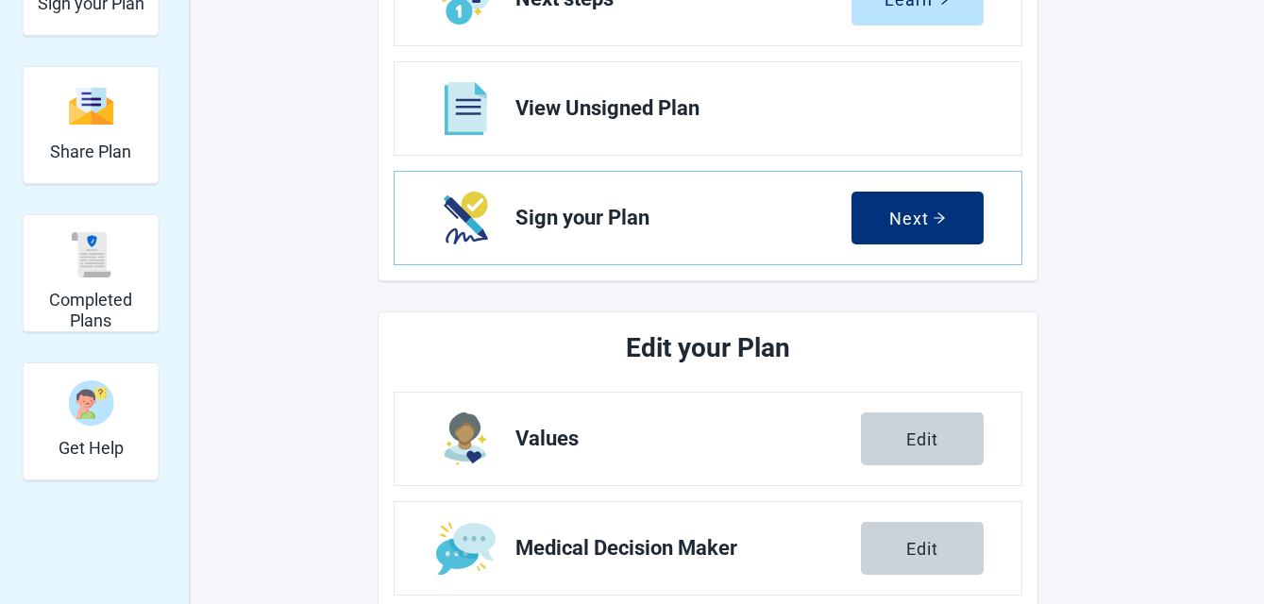 This screenshot has height=604, width=1264. Describe the element at coordinates (91, 273) in the screenshot. I see `div: Completed Plans` at that location.